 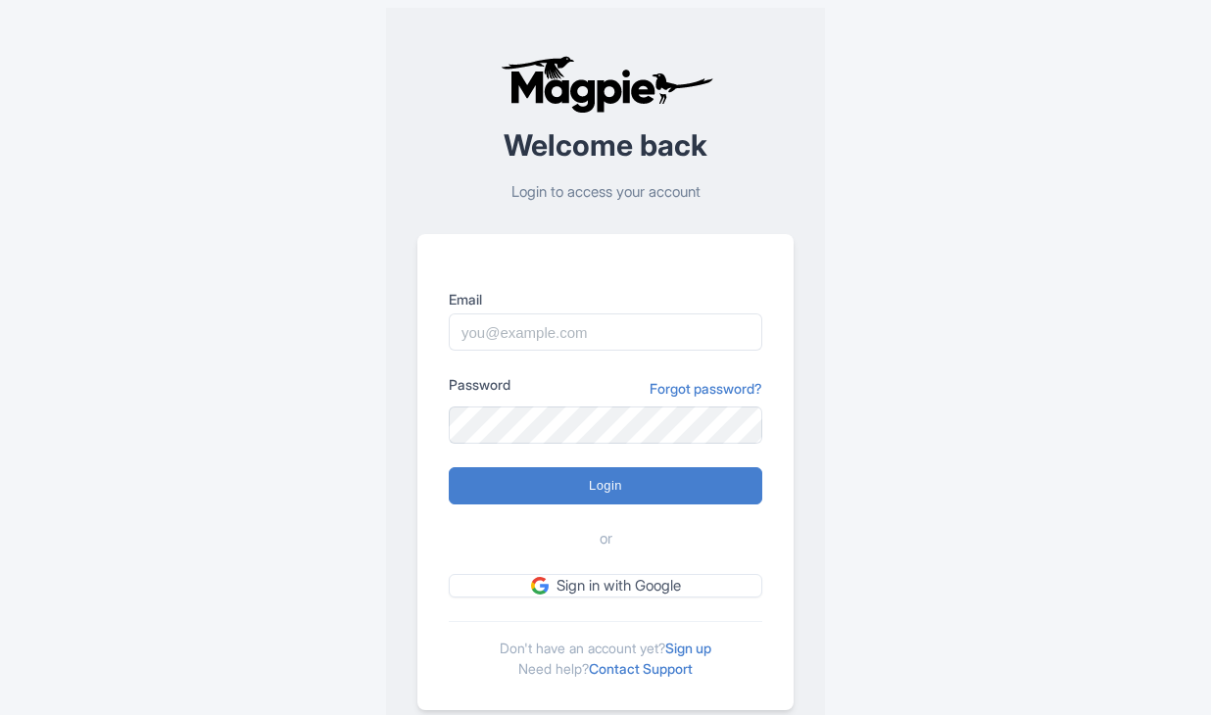 I want to click on img: logo-ab69f6fb50320c5b225c76a69d11143b.png, so click(x=606, y=84).